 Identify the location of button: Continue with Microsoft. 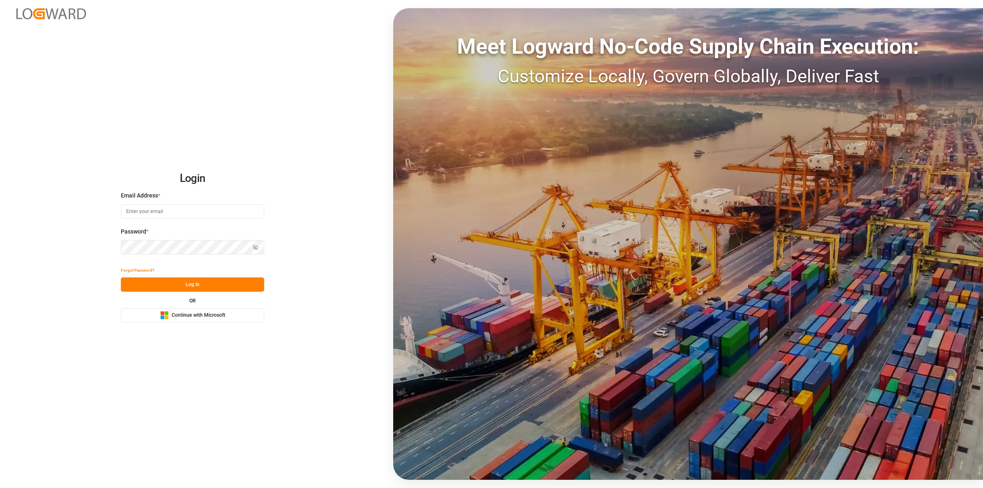
(192, 315).